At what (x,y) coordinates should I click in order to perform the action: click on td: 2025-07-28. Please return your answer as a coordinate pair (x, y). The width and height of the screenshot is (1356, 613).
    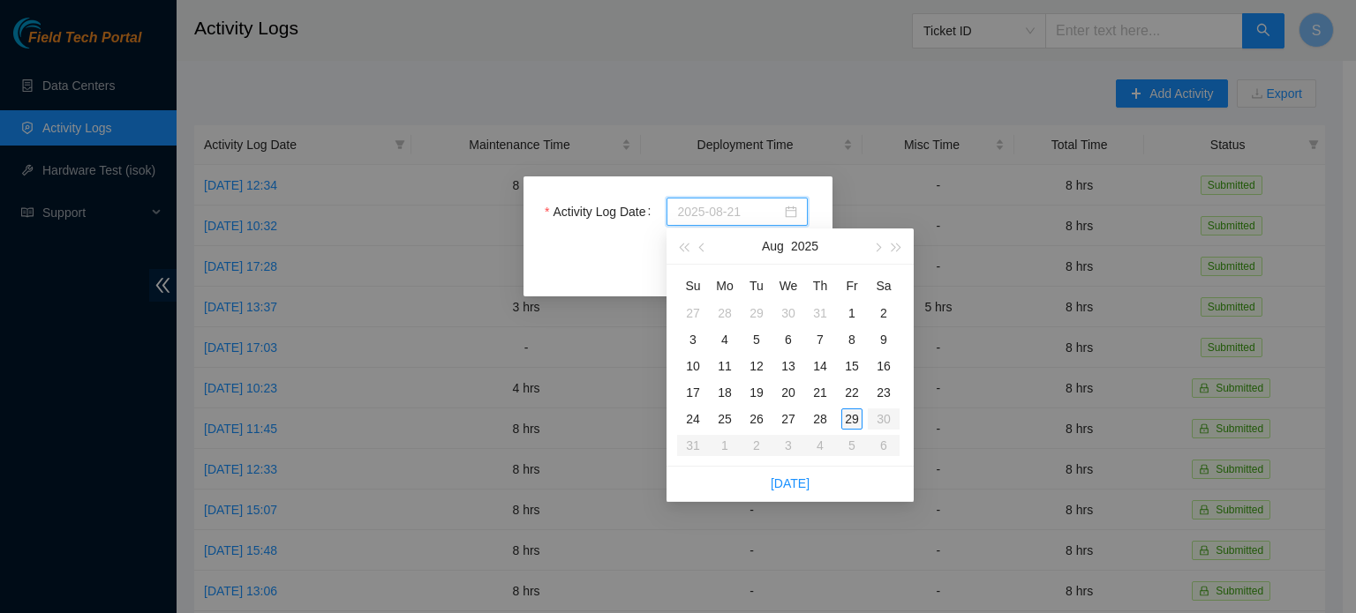
    Looking at the image, I should click on (725, 313).